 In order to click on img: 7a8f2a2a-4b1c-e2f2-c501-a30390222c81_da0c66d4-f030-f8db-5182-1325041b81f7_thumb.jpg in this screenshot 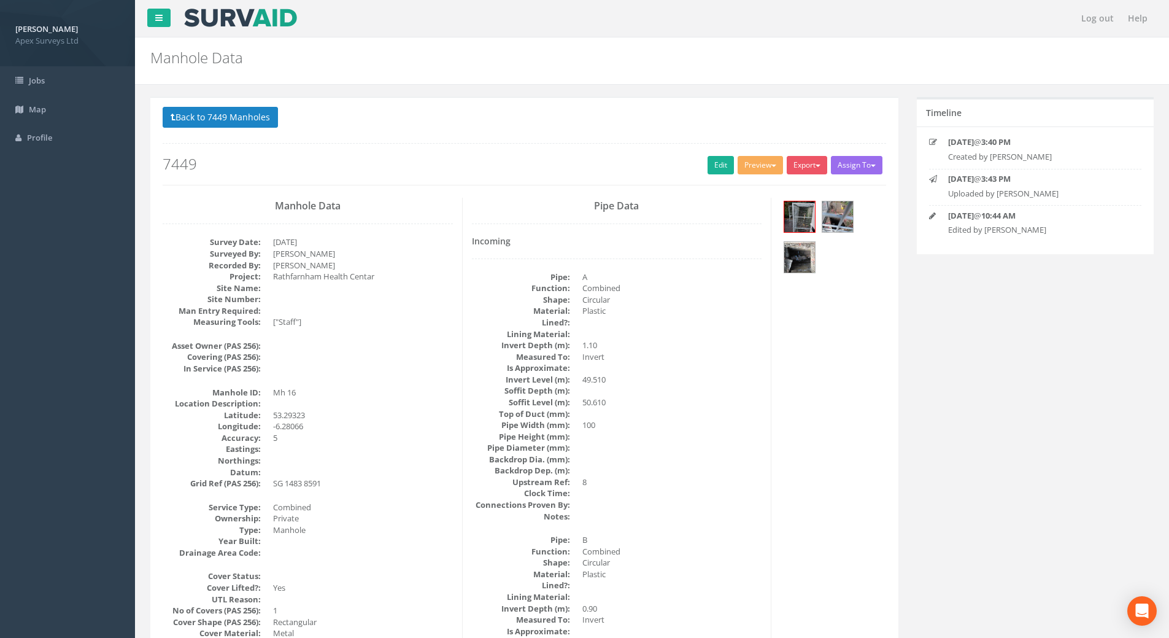, I will do `click(800, 217)`.